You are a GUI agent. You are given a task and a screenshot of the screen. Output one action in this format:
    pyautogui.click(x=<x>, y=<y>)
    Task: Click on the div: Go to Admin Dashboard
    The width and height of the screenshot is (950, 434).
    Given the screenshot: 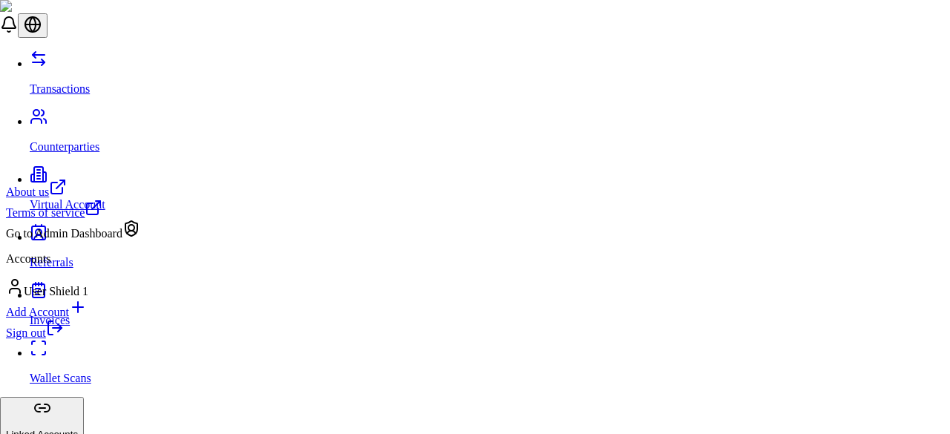 What is the action you would take?
    pyautogui.click(x=73, y=230)
    